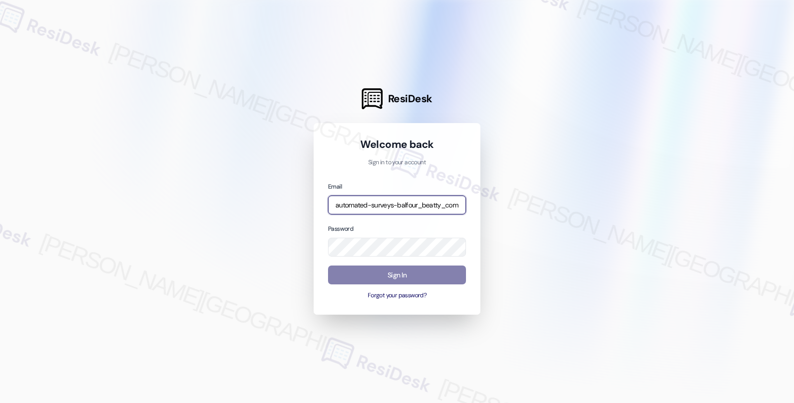 The height and width of the screenshot is (403, 794). Describe the element at coordinates (410, 99) in the screenshot. I see `span: ResiDesk` at that location.